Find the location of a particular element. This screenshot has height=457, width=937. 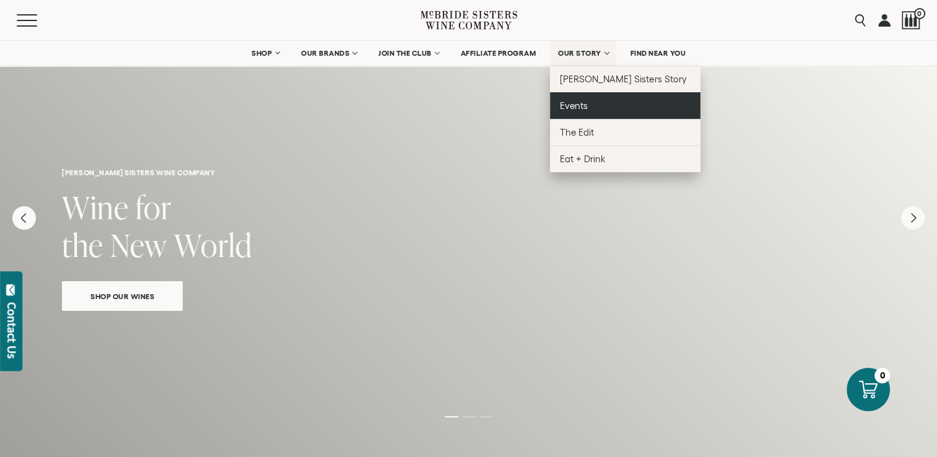

button: Previous is located at coordinates (24, 218).